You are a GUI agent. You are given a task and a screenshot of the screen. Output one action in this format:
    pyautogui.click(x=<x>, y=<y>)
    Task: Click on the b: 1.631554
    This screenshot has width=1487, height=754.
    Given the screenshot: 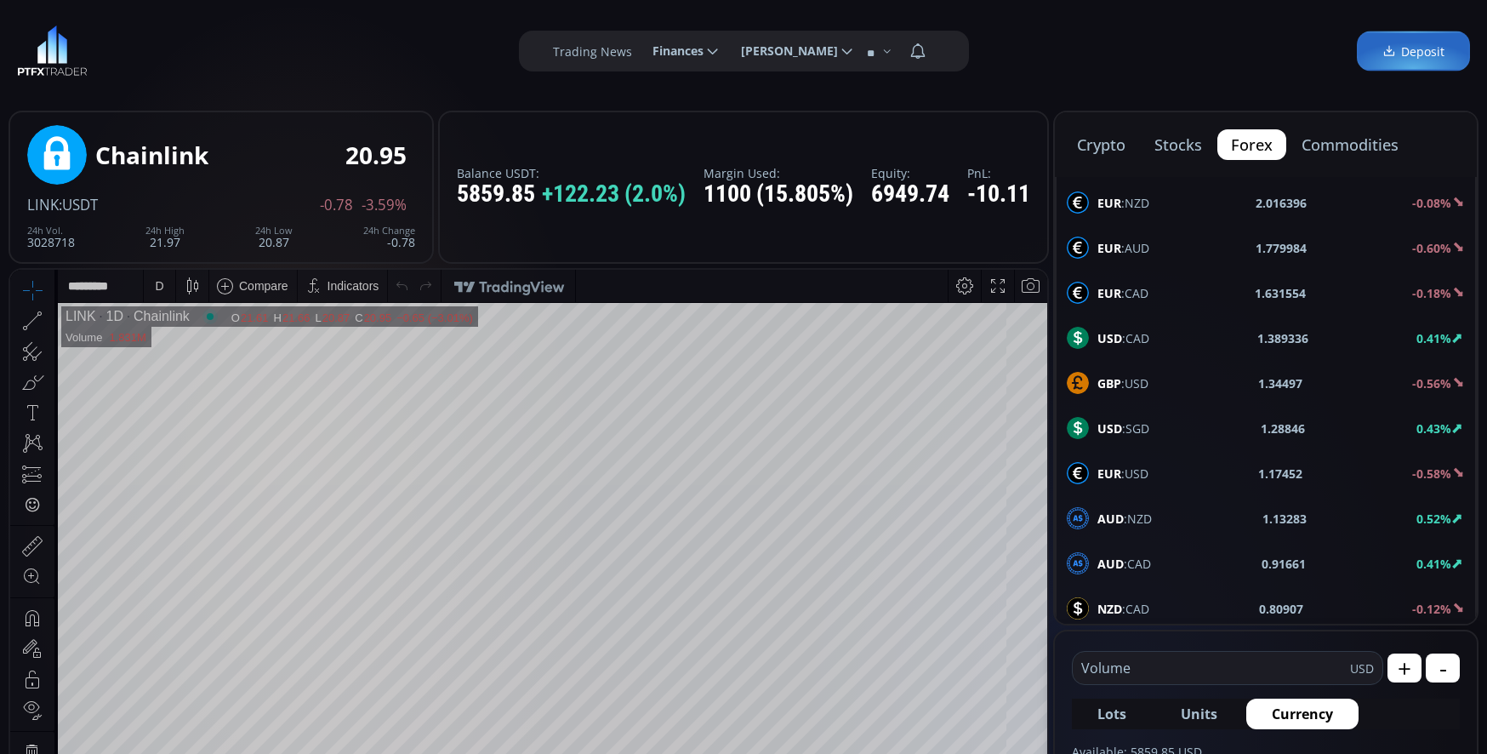 What is the action you would take?
    pyautogui.click(x=1280, y=293)
    